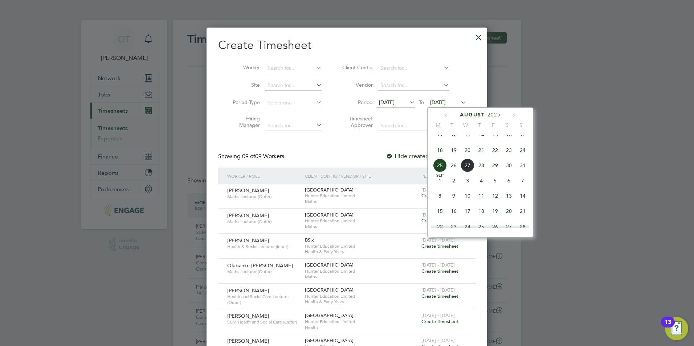  Describe the element at coordinates (309, 240) in the screenshot. I see `span: BSix` at that location.